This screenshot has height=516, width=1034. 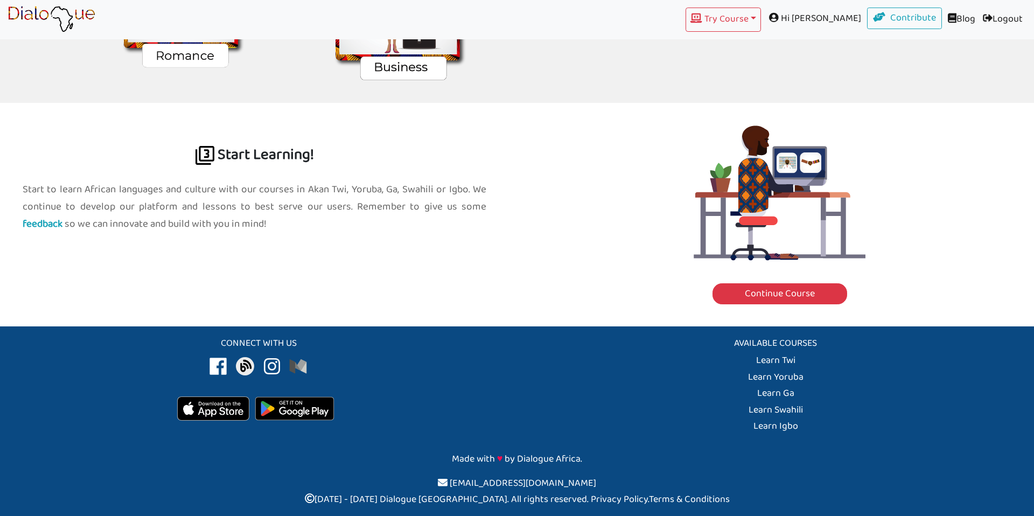 What do you see at coordinates (619, 499) in the screenshot?
I see `a: Privacy Policy` at bounding box center [619, 499].